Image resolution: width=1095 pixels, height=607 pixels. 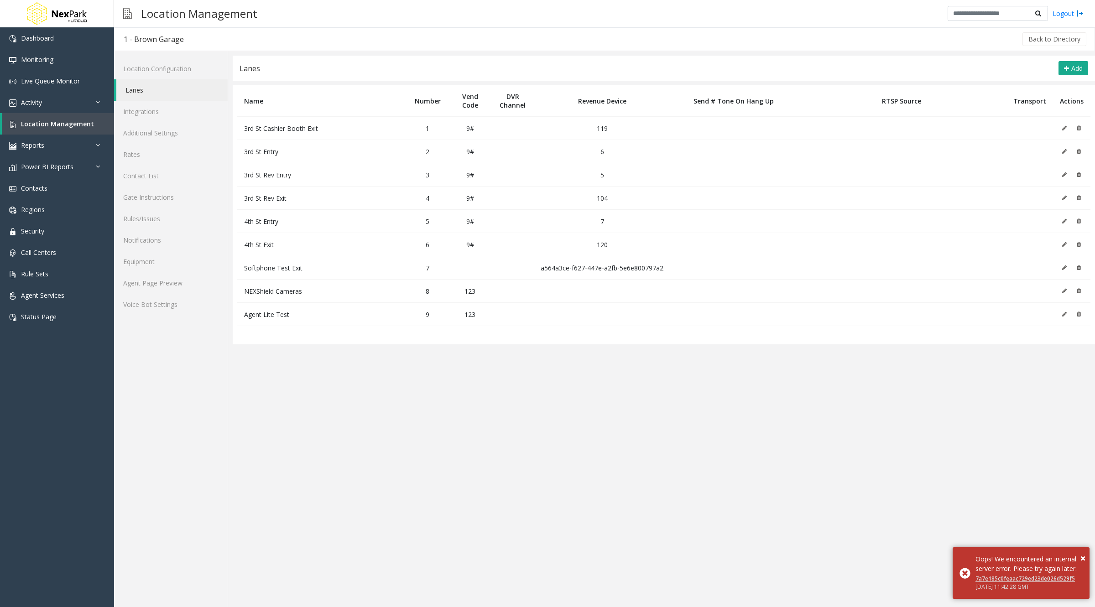 What do you see at coordinates (171, 111) in the screenshot?
I see `a: Integrations` at bounding box center [171, 111].